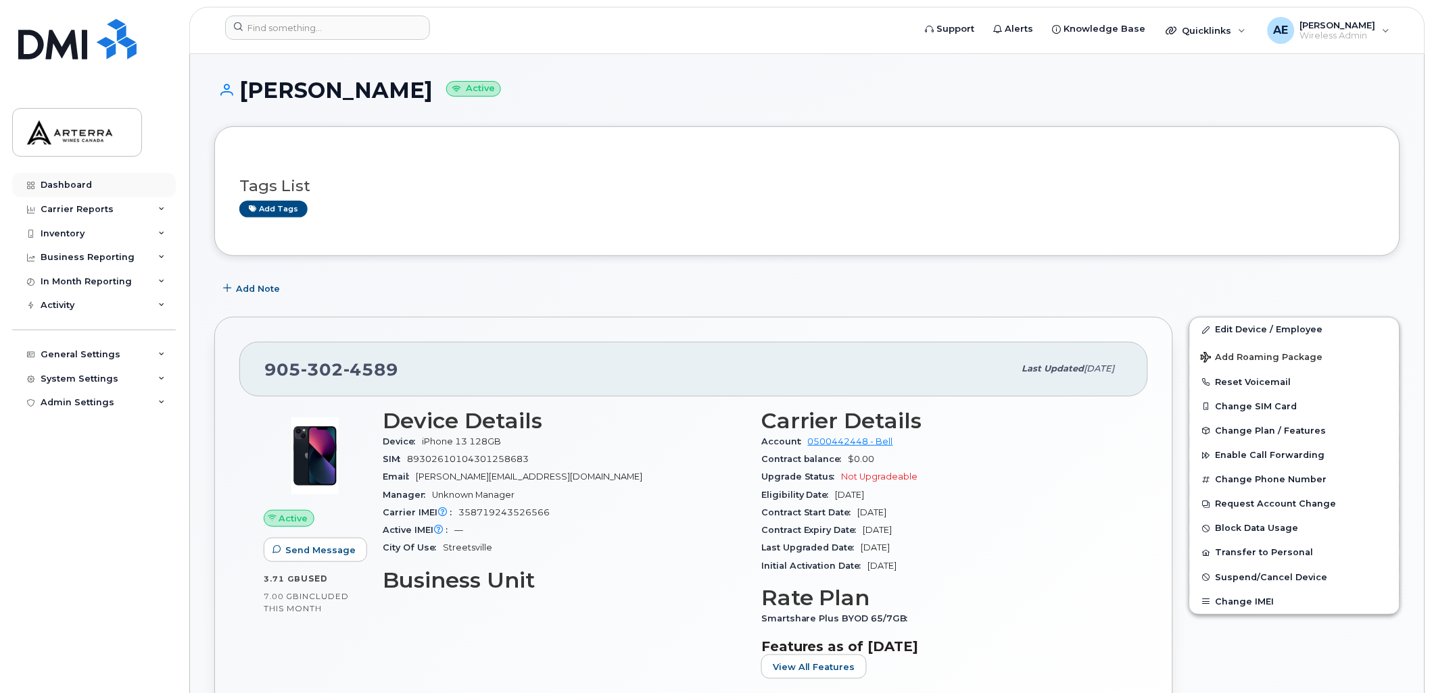 This screenshot has height=693, width=1432. I want to click on span: City Of Use, so click(412, 547).